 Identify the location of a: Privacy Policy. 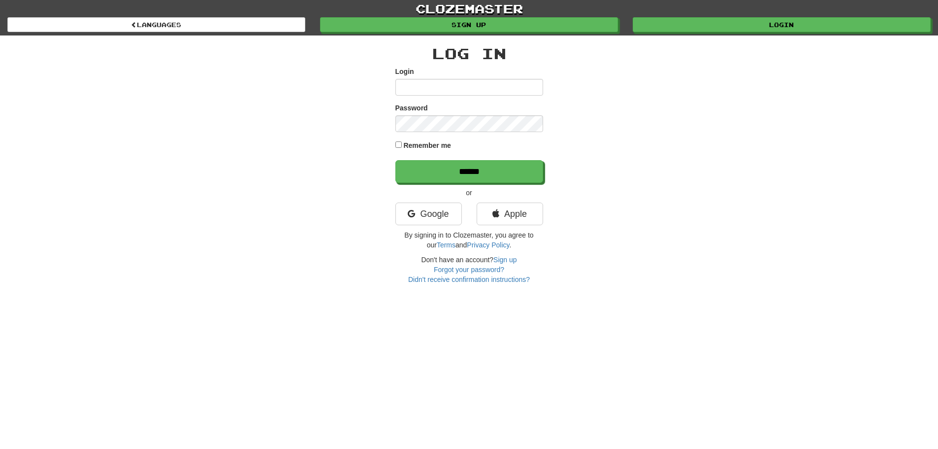
(488, 245).